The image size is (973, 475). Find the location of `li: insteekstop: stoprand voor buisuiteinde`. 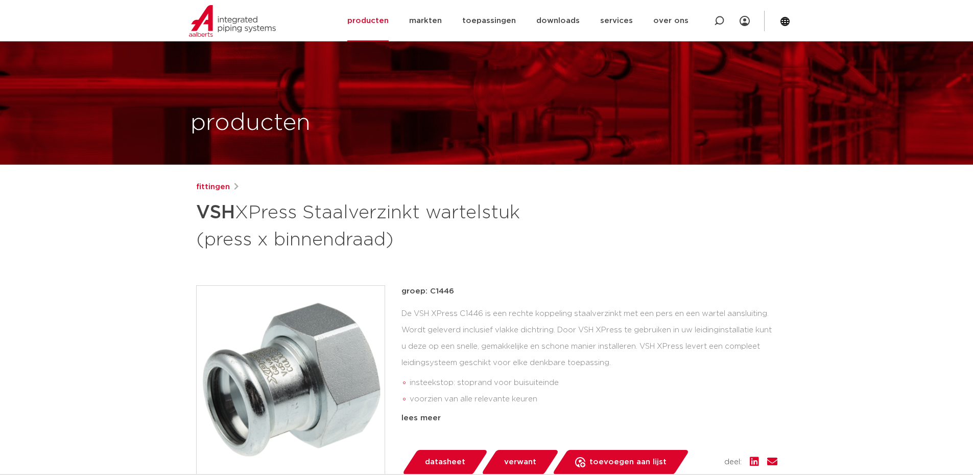

li: insteekstop: stoprand voor buisuiteinde is located at coordinates (594, 383).